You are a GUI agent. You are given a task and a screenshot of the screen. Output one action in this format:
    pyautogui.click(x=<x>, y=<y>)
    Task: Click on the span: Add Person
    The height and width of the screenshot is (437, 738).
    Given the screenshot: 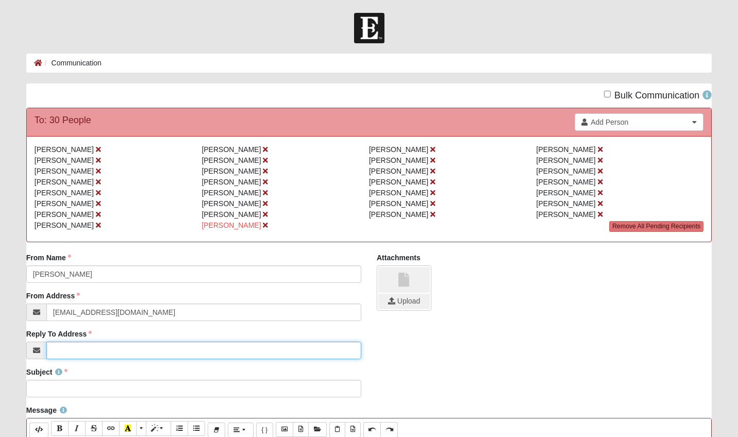 What is the action you would take?
    pyautogui.click(x=639, y=122)
    